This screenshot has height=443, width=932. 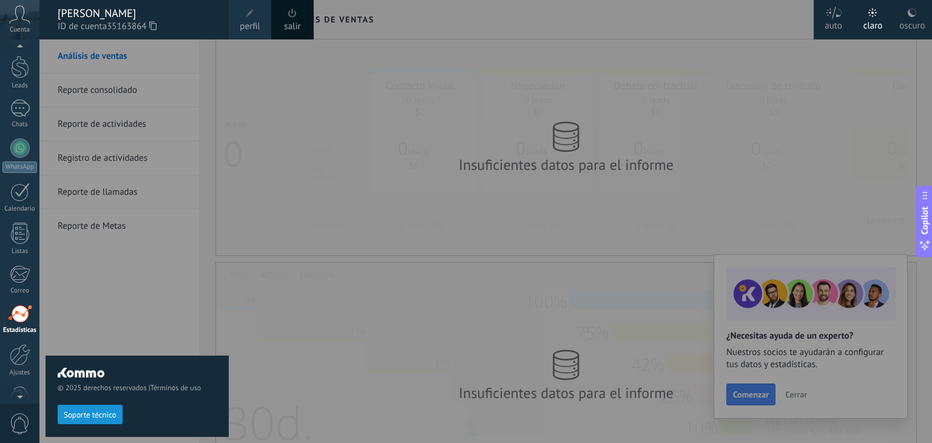 I want to click on div: oscuro, so click(x=912, y=24).